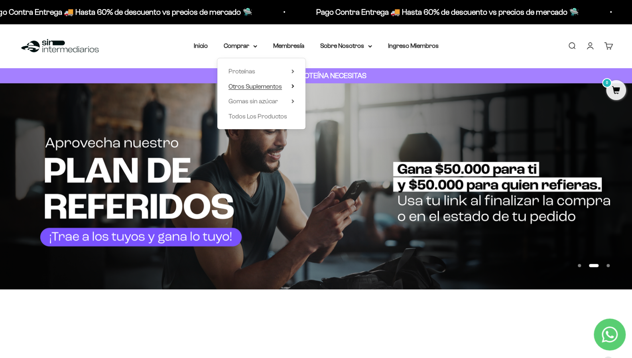 The image size is (632, 358). What do you see at coordinates (261, 71) in the screenshot?
I see `summary: Proteínas` at bounding box center [261, 71].